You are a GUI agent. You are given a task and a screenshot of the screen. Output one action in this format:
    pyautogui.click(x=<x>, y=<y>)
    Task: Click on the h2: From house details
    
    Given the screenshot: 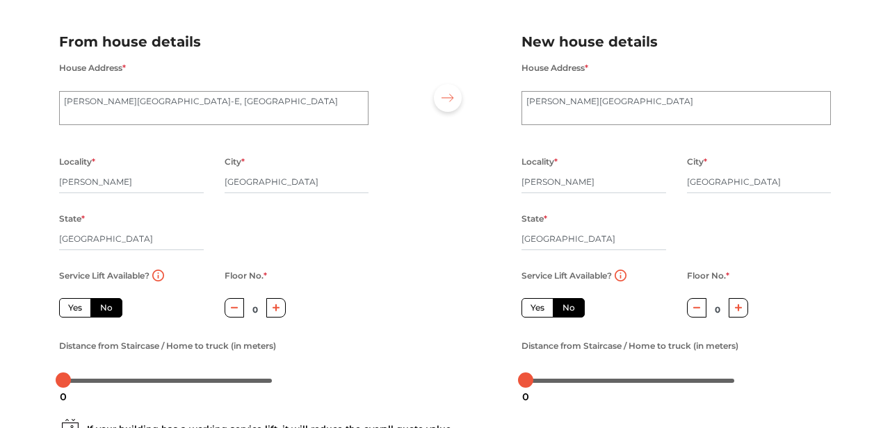 What is the action you would take?
    pyautogui.click(x=213, y=42)
    